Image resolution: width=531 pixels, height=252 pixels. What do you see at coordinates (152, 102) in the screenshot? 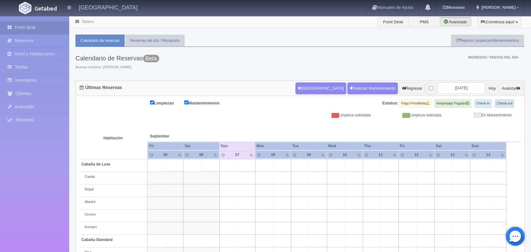
I see `input: Limpiezas` at bounding box center [152, 102].